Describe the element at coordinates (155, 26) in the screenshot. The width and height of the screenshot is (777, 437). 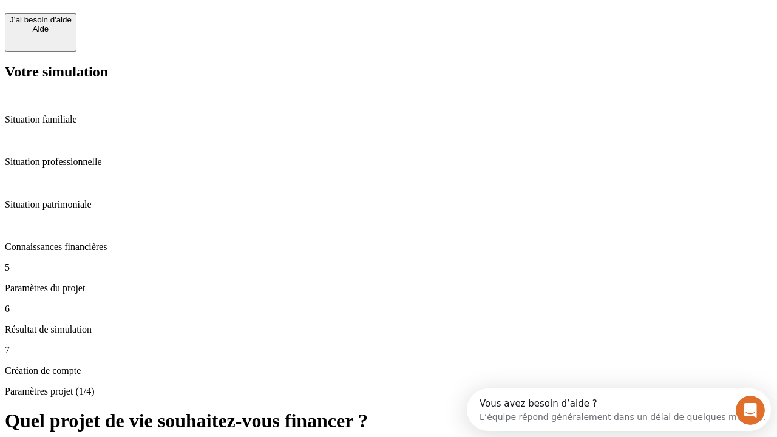
I see `div: L’équipe répond généralement dans un délai de quelques minutes.` at that location.